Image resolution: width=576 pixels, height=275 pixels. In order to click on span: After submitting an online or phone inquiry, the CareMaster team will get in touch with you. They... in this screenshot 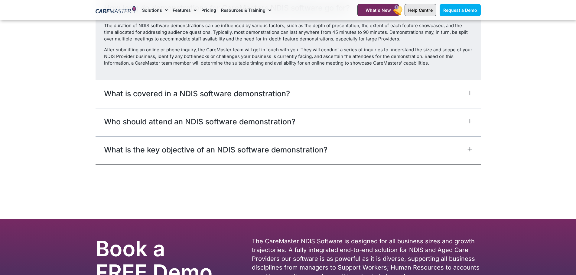, I will do `click(288, 56)`.